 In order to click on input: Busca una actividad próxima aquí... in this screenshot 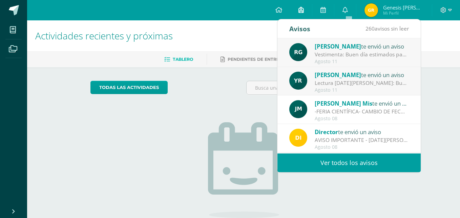, I will do `click(322, 87)`.